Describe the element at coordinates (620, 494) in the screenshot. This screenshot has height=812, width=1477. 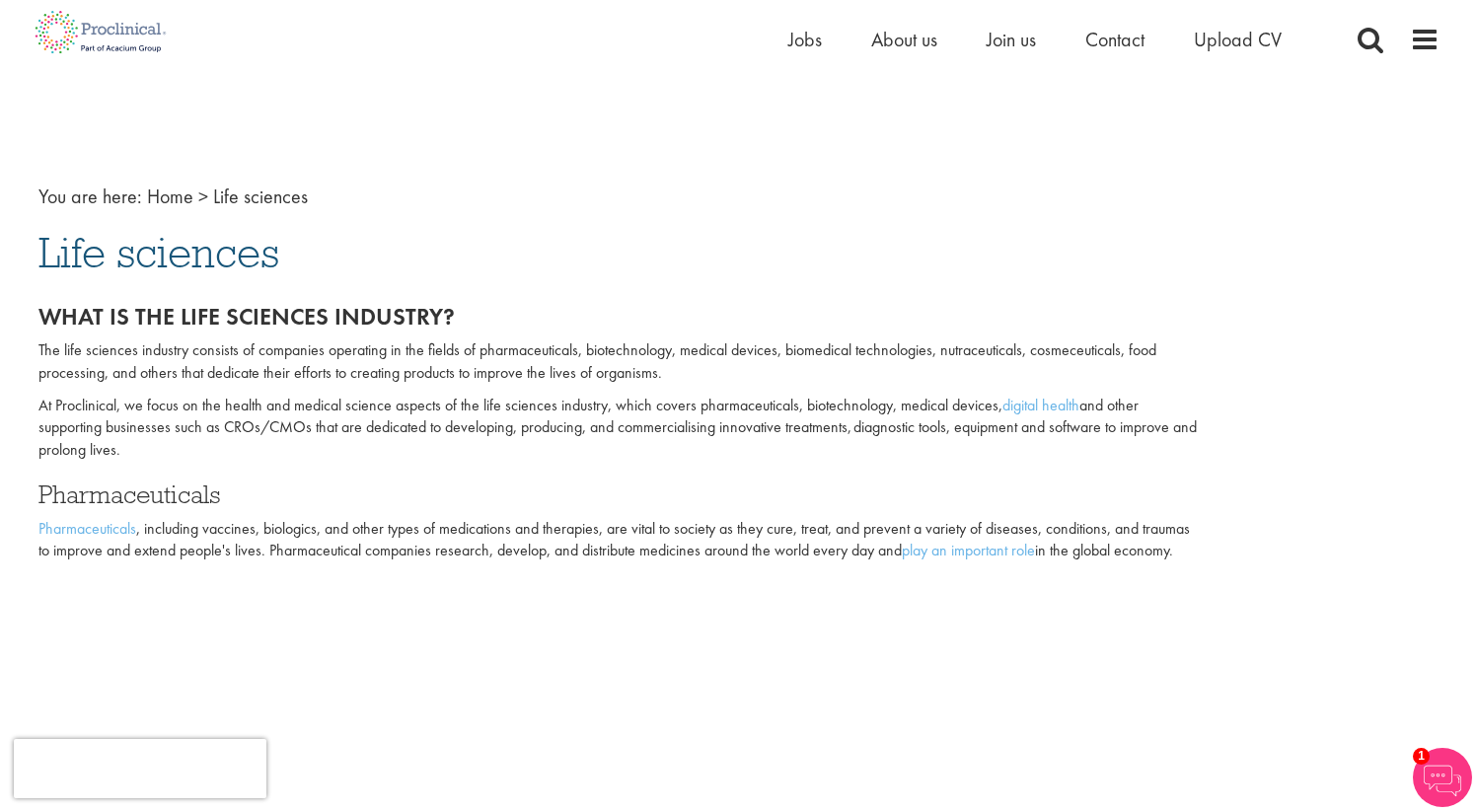
I see `h3: Pharmaceuticals` at that location.